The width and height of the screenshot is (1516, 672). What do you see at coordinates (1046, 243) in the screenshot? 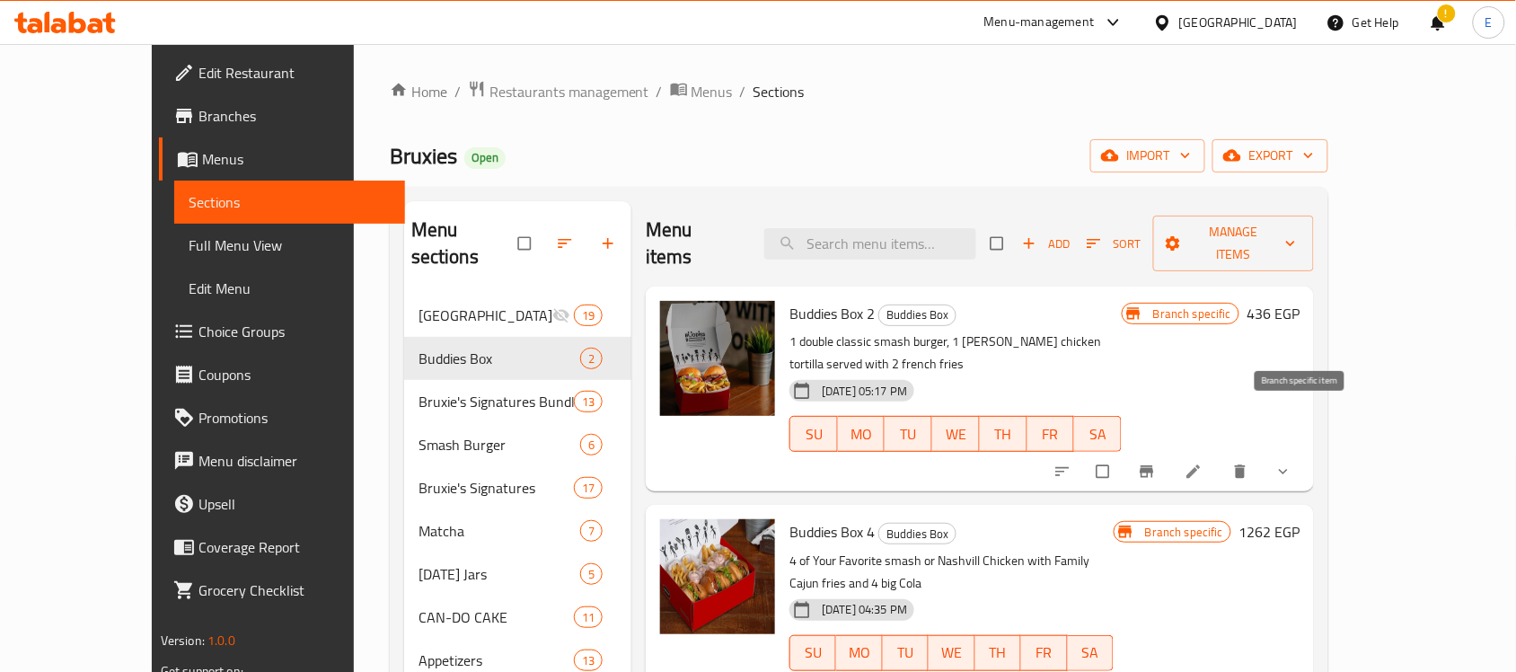
I see `span: Add item` at bounding box center [1046, 243].